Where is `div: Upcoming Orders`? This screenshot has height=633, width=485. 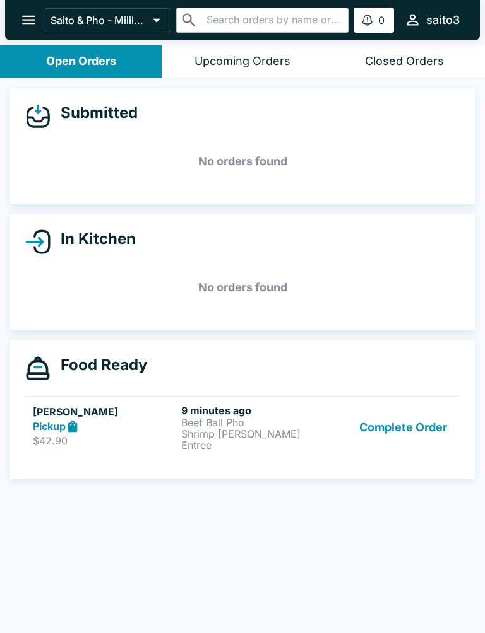
div: Upcoming Orders is located at coordinates (242, 61).